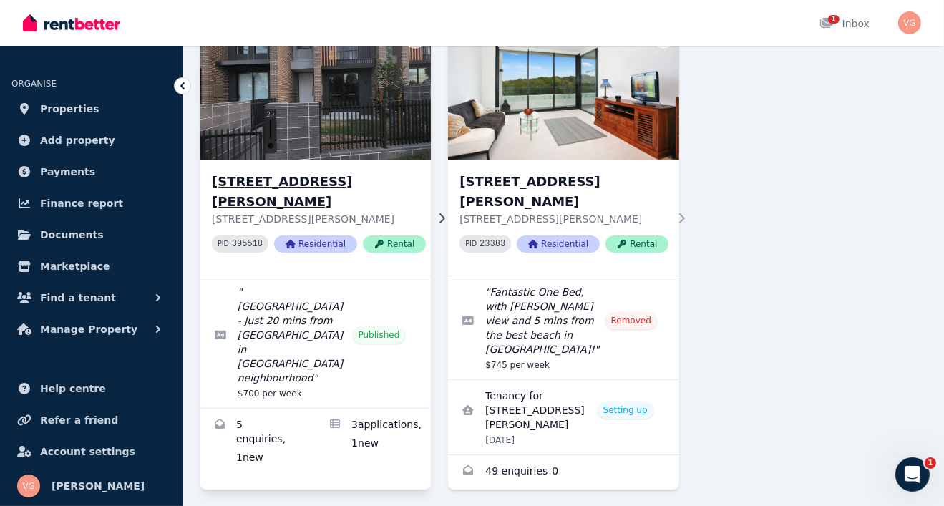 This screenshot has height=506, width=944. I want to click on a: Enquiries for 20 Willowdale Dr, Denham Court, so click(258, 442).